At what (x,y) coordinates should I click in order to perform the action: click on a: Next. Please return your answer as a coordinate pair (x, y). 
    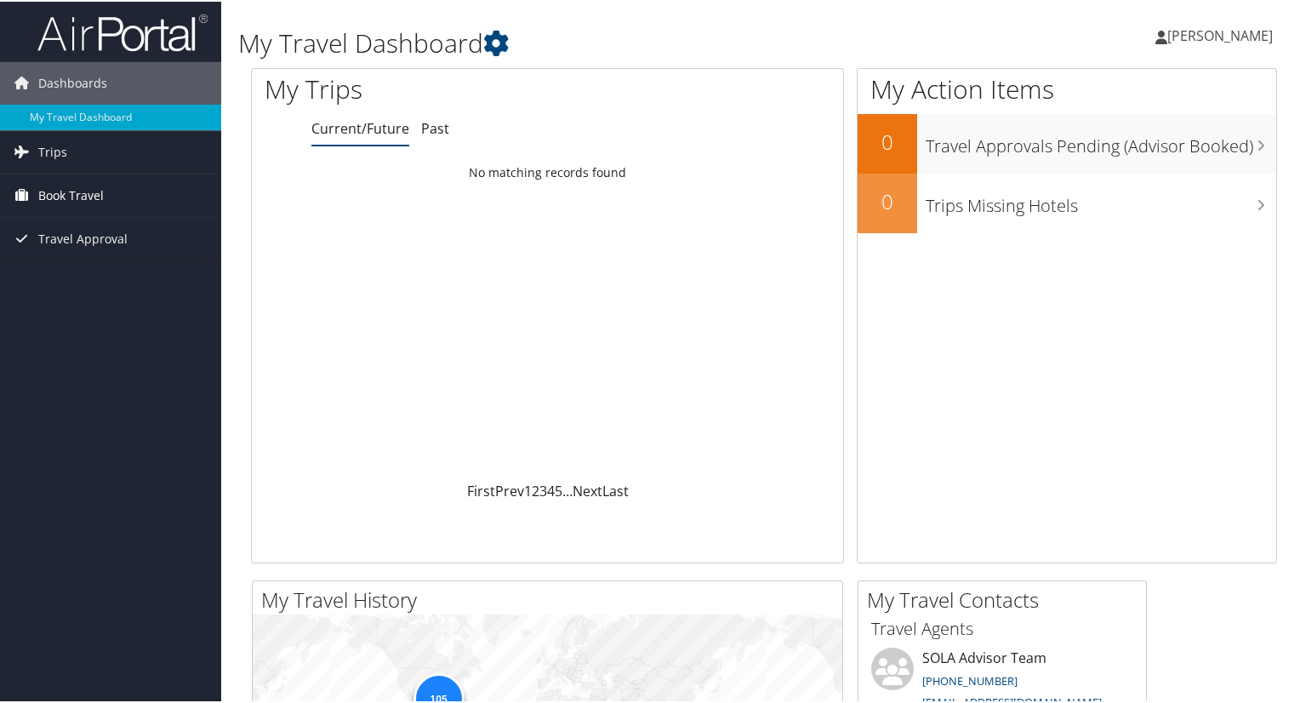
    Looking at the image, I should click on (587, 489).